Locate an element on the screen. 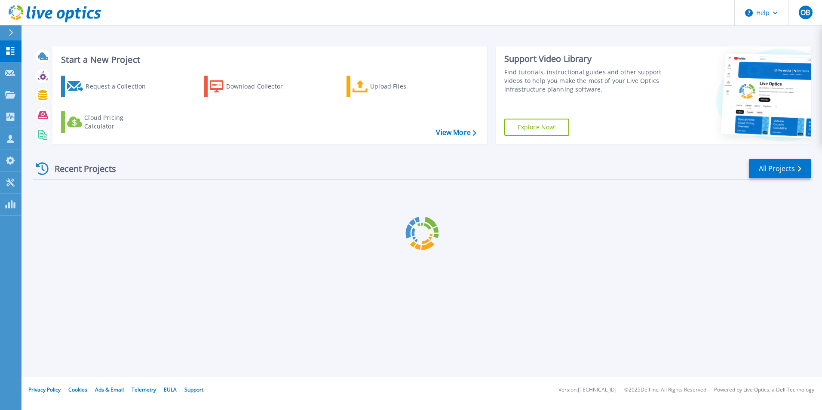 This screenshot has height=410, width=822. div: Request a Collection is located at coordinates (120, 86).